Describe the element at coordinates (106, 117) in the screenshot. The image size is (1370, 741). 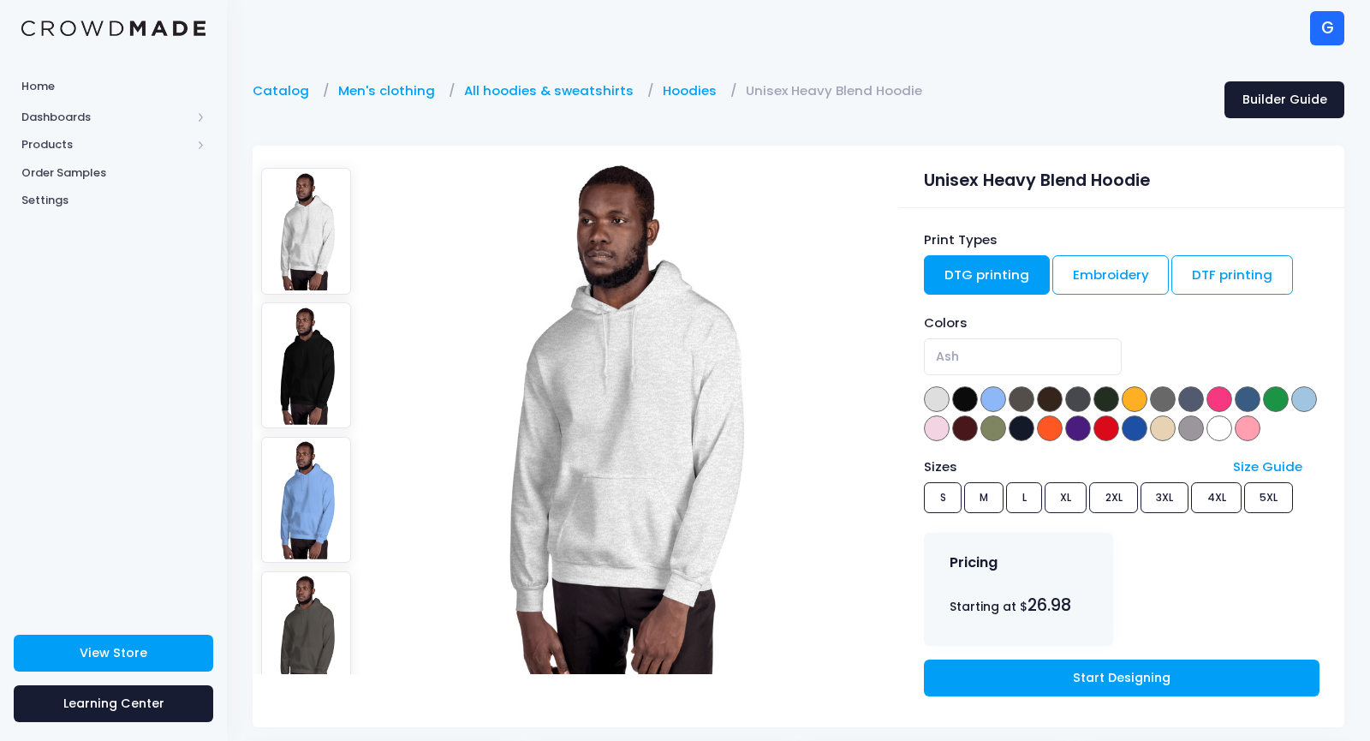
I see `span: Dashboards` at that location.